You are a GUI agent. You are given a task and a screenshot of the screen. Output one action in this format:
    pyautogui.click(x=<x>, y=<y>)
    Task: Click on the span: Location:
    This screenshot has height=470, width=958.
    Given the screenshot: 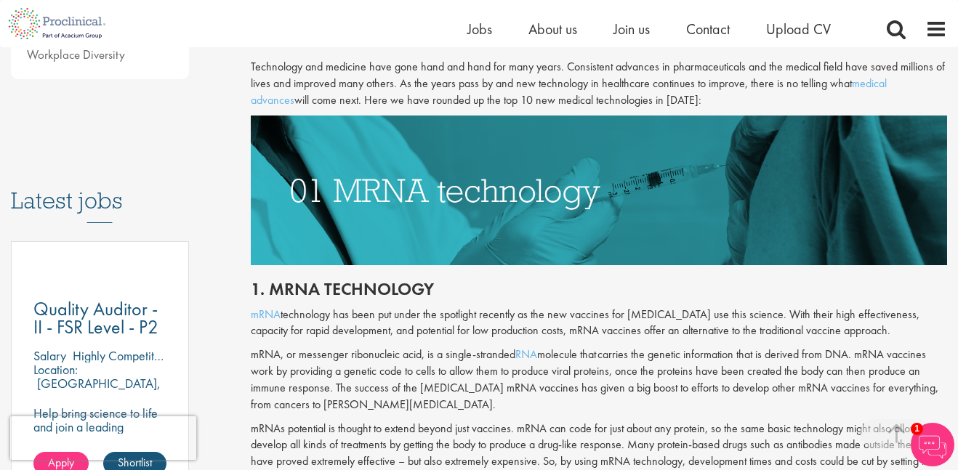 What is the action you would take?
    pyautogui.click(x=55, y=369)
    